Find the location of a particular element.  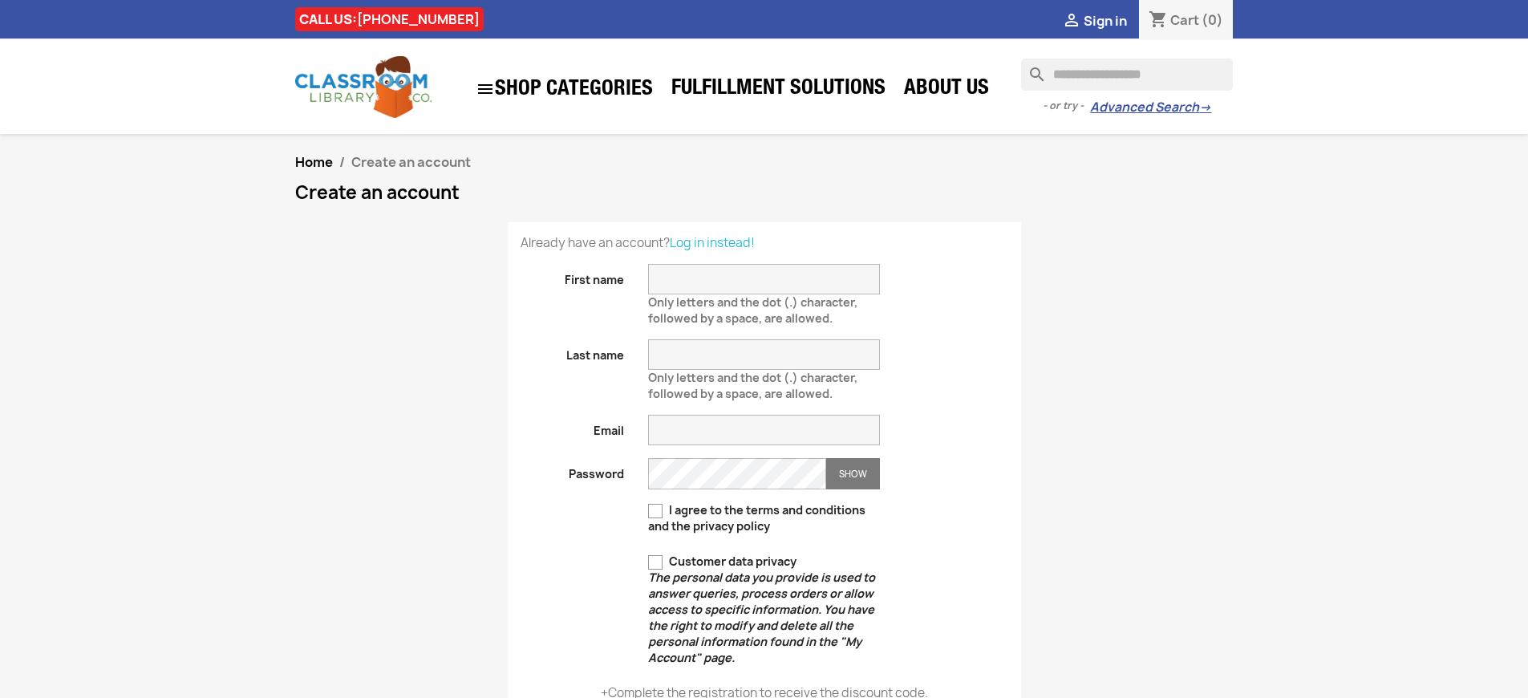

input: Search is located at coordinates (1127, 75).